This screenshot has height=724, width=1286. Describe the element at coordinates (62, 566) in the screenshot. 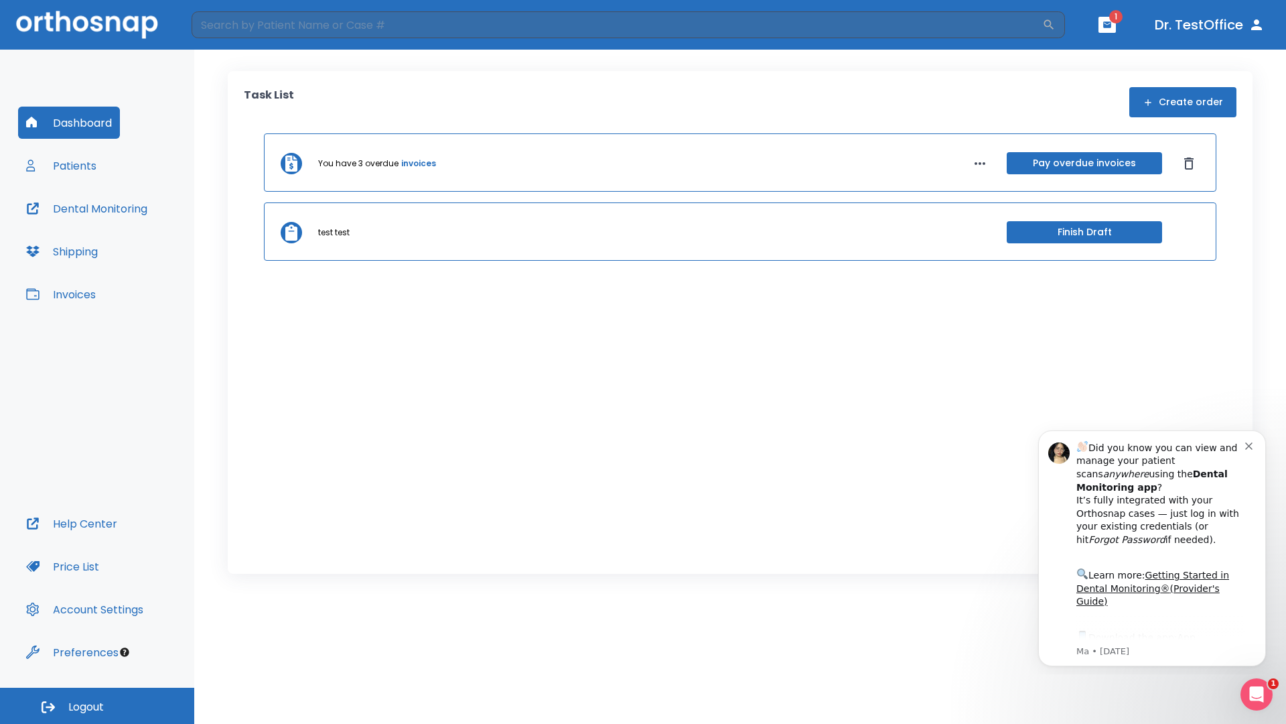

I see `button: Price List` at that location.